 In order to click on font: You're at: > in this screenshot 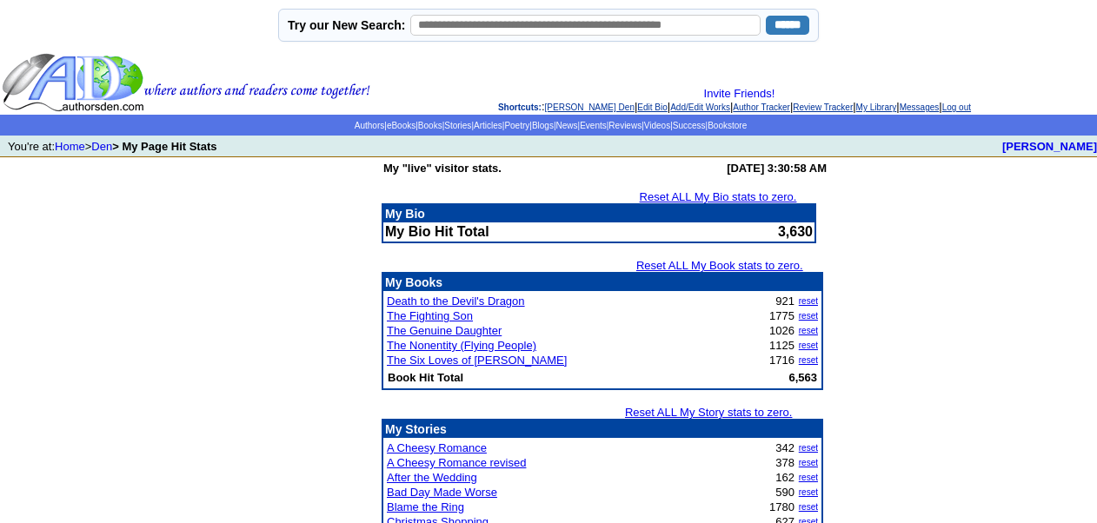, I will do `click(112, 146)`.